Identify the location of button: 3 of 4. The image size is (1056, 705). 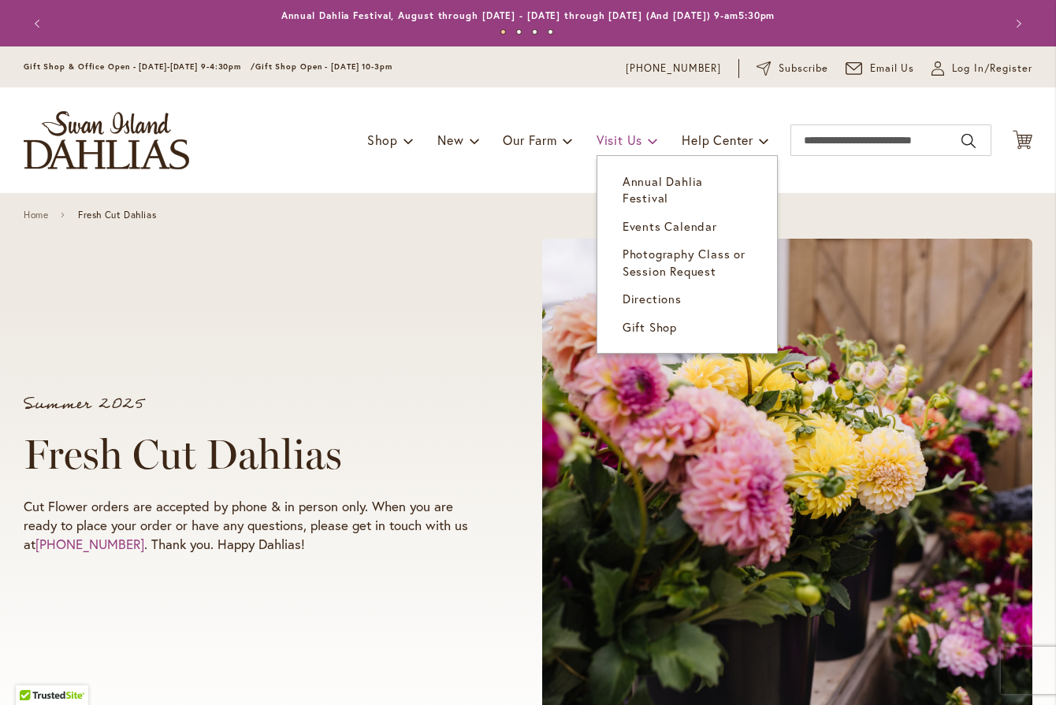
(534, 32).